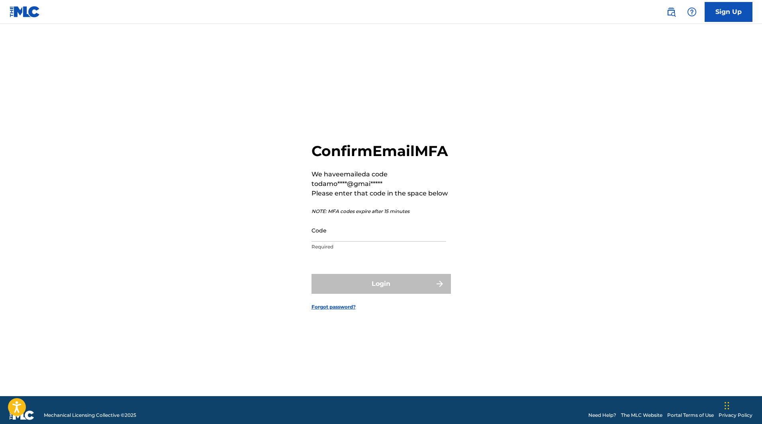 Image resolution: width=762 pixels, height=424 pixels. Describe the element at coordinates (381, 194) in the screenshot. I see `p: Please enter that code in the space below` at that location.